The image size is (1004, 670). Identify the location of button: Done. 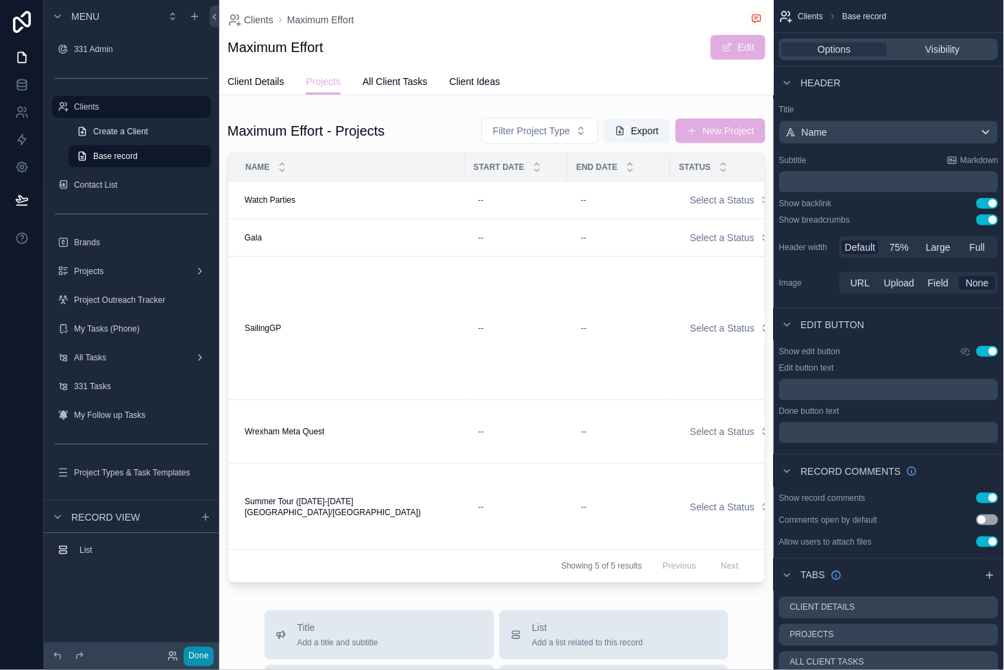
(199, 657).